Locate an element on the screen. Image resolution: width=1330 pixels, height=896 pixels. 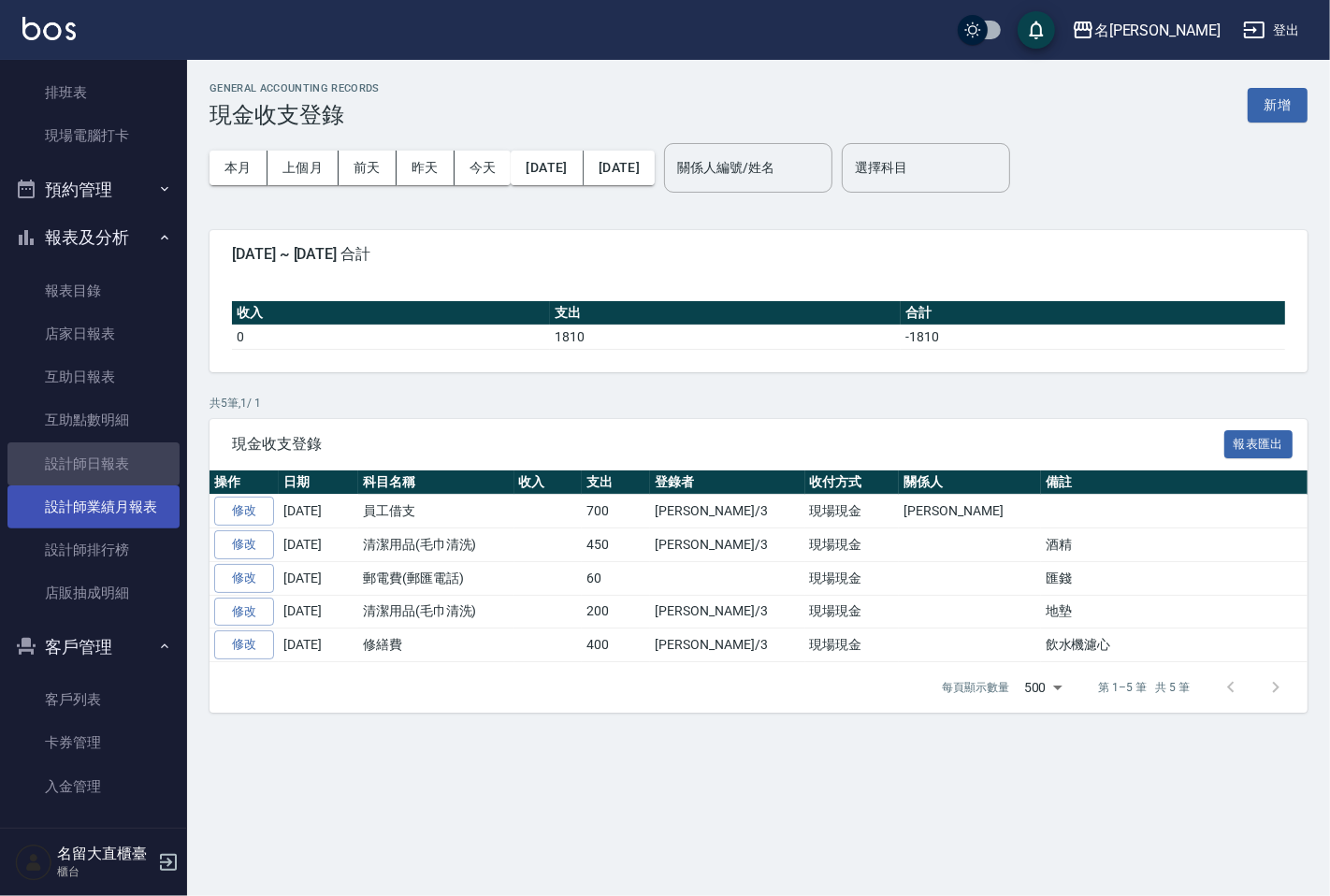
a: 現場電腦打卡 is located at coordinates (93, 136).